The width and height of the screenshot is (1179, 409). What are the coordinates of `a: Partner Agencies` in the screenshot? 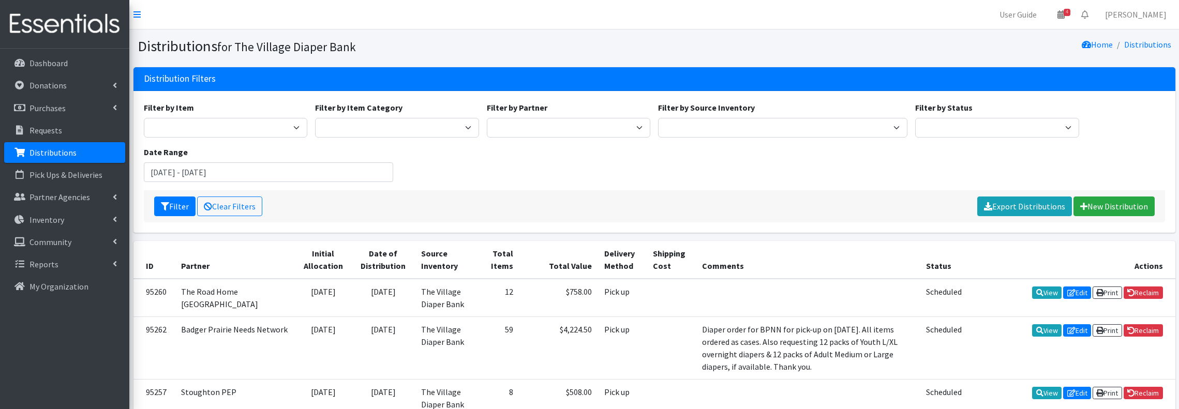 It's located at (65, 197).